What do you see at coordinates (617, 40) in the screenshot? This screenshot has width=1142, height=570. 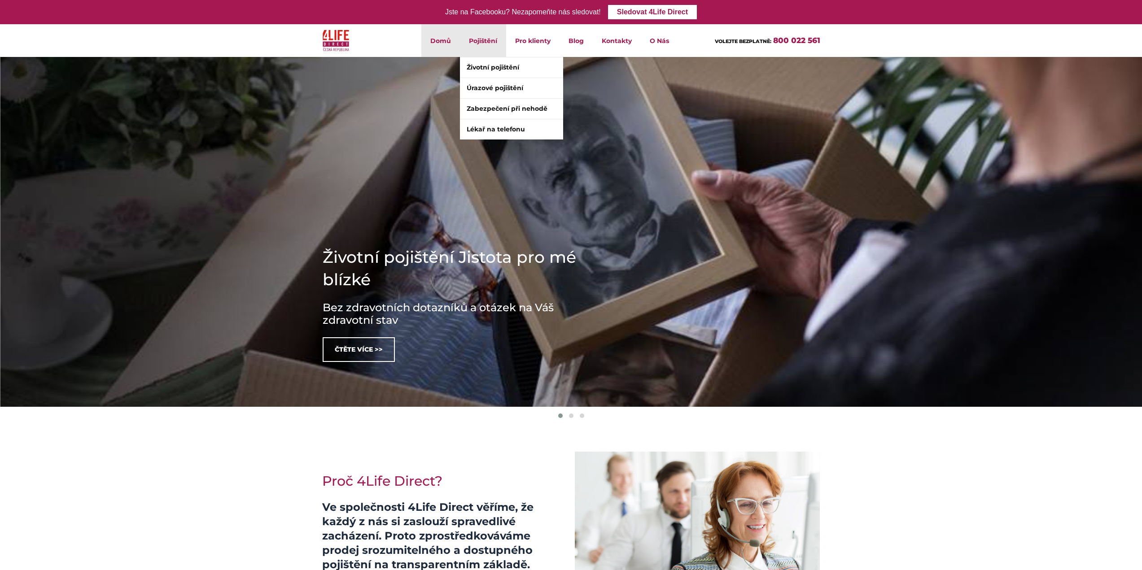 I see `a: Kontakty` at bounding box center [617, 40].